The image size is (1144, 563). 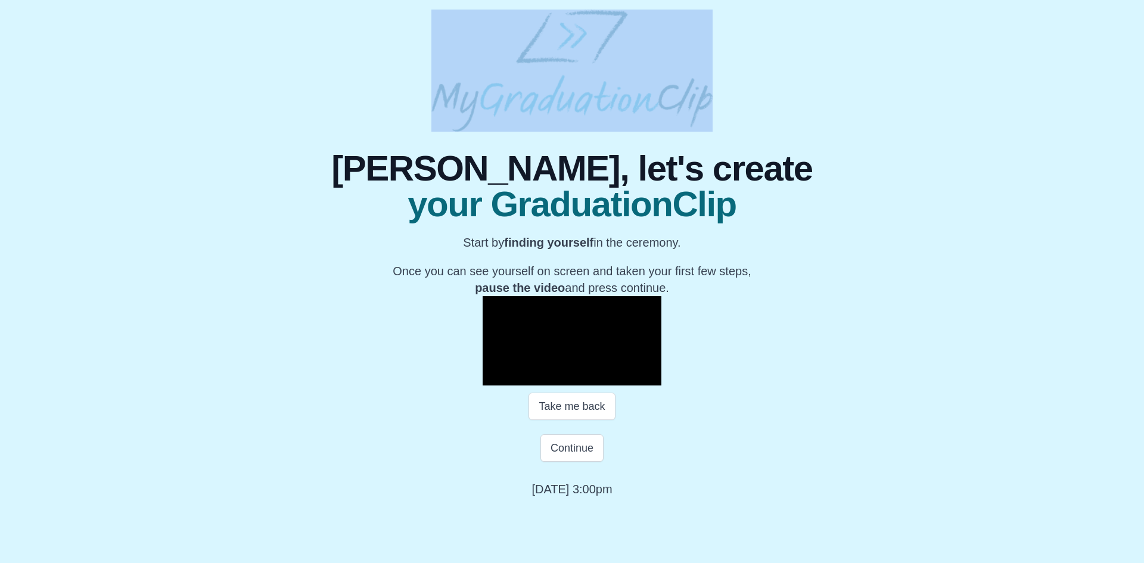 I want to click on div: Video Player, so click(x=572, y=341).